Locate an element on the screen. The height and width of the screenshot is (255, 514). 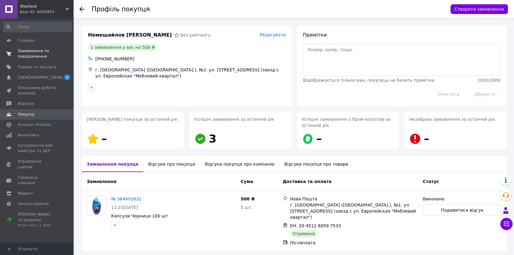
a: Фото товару is located at coordinates (96, 206).